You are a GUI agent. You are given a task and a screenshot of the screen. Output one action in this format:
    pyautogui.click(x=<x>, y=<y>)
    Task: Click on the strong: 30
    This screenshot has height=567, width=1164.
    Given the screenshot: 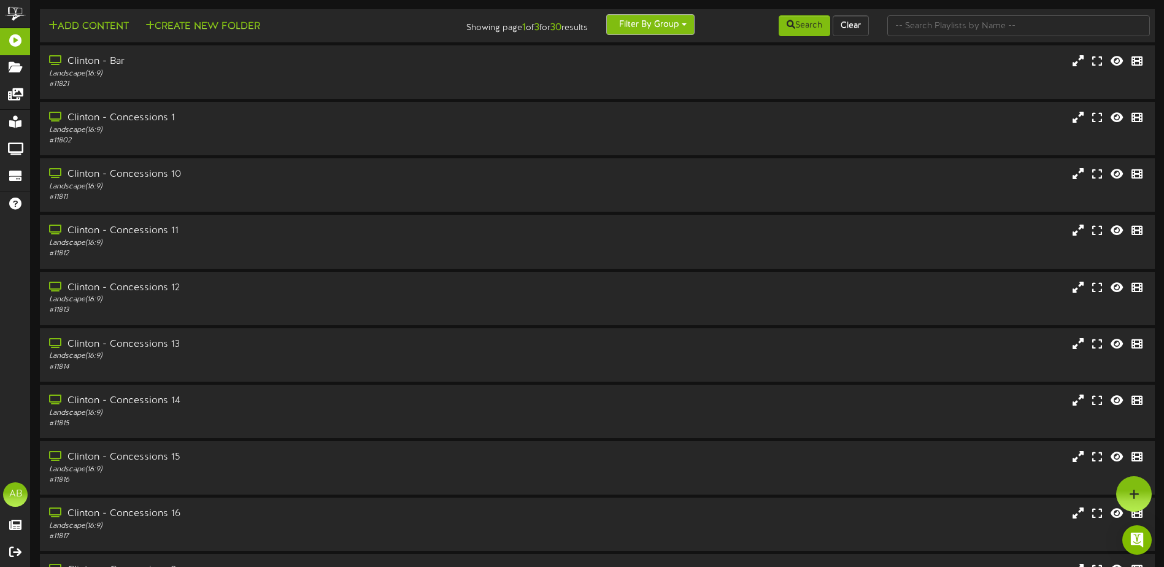 What is the action you would take?
    pyautogui.click(x=556, y=28)
    